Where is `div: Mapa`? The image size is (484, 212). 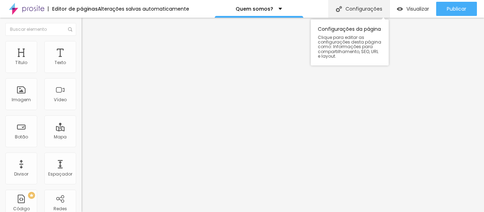
div: Mapa is located at coordinates (60, 137).